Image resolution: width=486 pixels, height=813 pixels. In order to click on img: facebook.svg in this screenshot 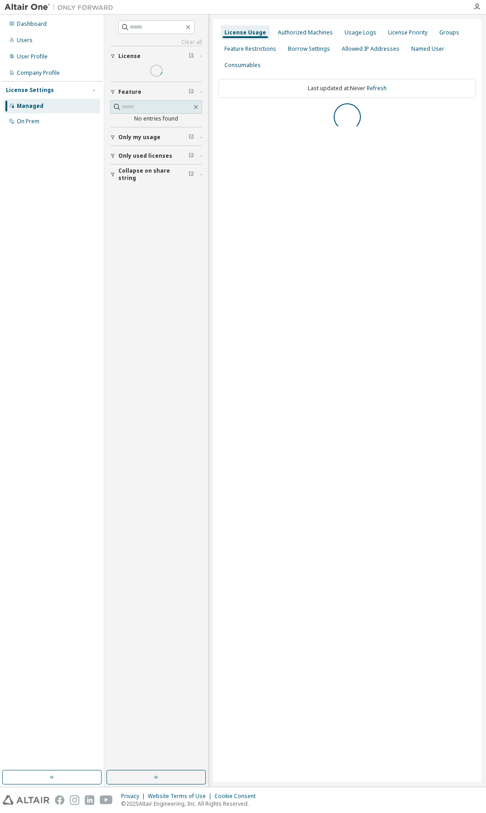, I will do `click(59, 800)`.